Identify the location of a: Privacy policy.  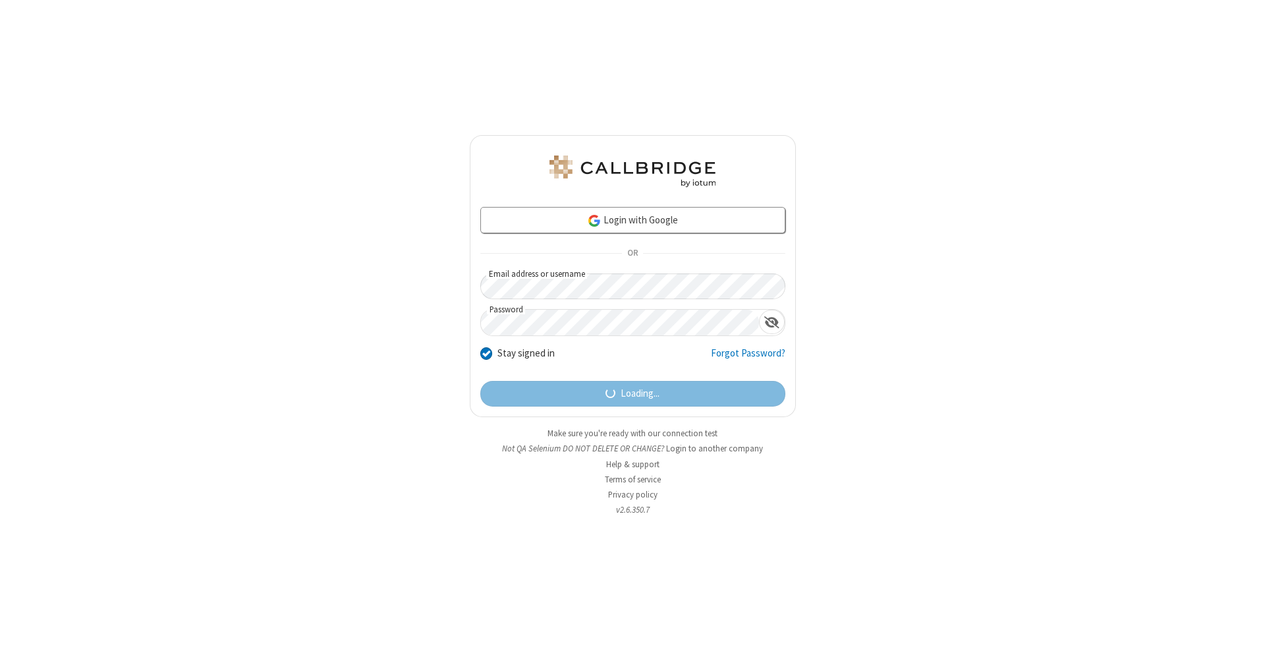
(633, 494).